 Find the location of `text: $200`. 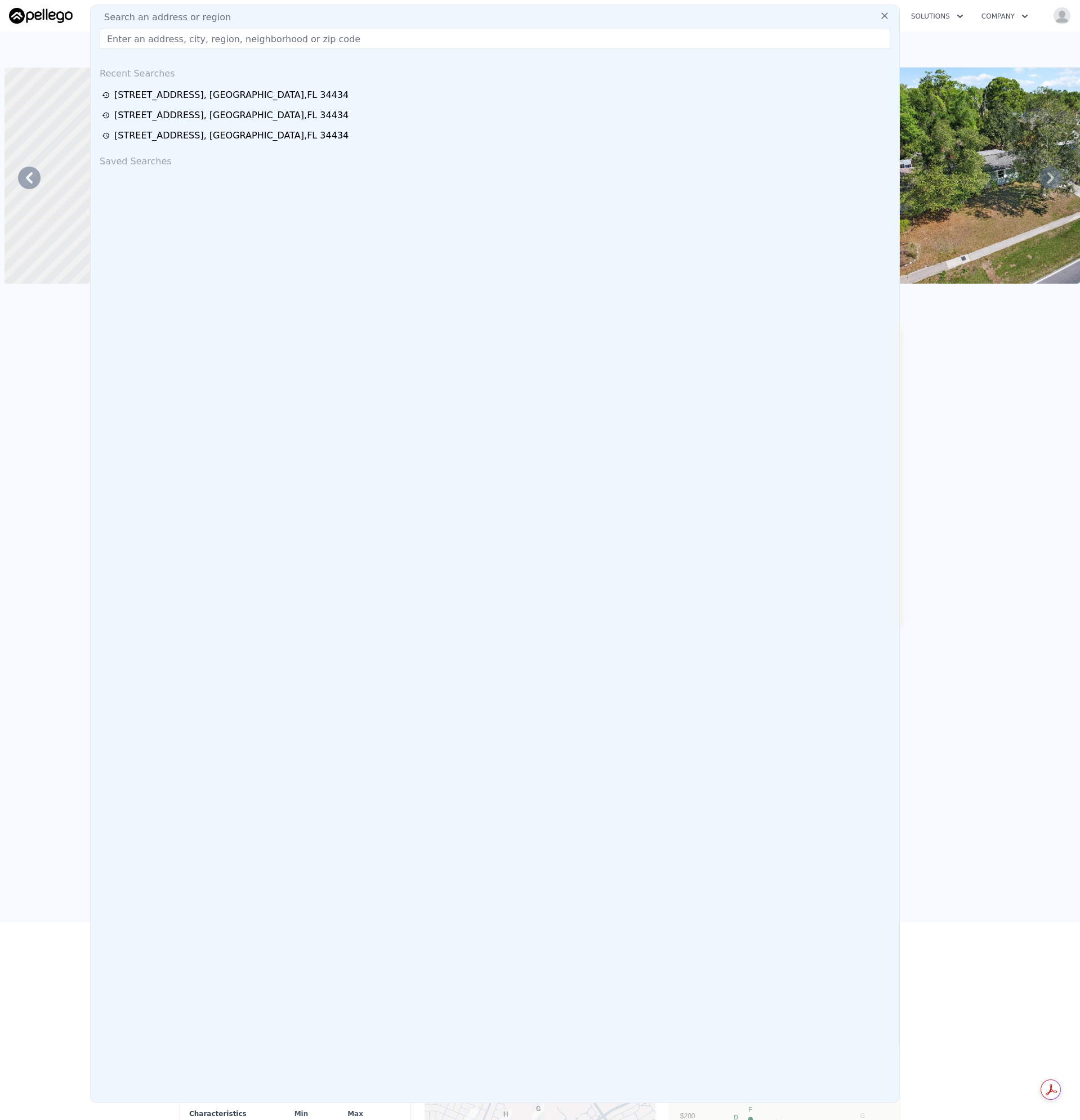

text: $200 is located at coordinates (687, 1116).